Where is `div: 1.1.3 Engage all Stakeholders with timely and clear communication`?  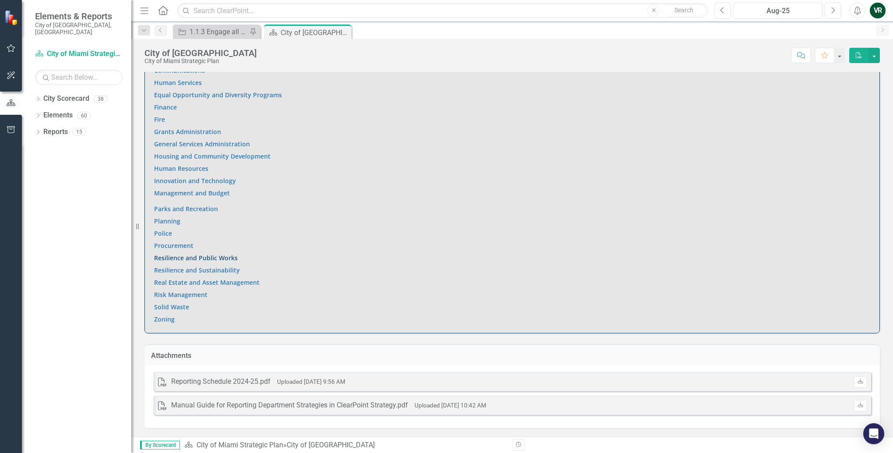
div: 1.1.3 Engage all Stakeholders with timely and clear communication is located at coordinates (219, 32).